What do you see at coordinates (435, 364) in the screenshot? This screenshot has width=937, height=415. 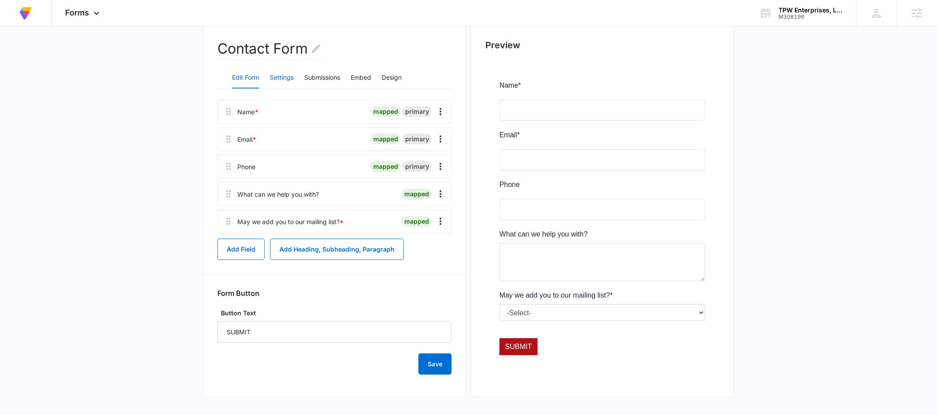 I see `button: Save` at bounding box center [435, 364].